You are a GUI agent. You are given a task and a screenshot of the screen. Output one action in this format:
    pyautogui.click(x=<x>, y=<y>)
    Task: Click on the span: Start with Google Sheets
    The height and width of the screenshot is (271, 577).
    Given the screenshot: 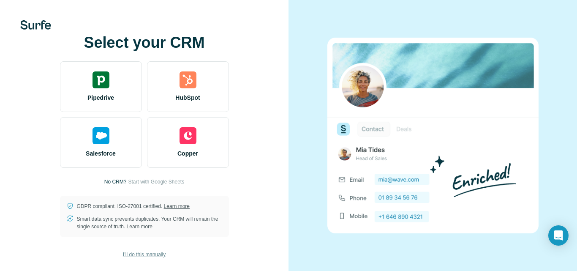 What is the action you would take?
    pyautogui.click(x=156, y=182)
    